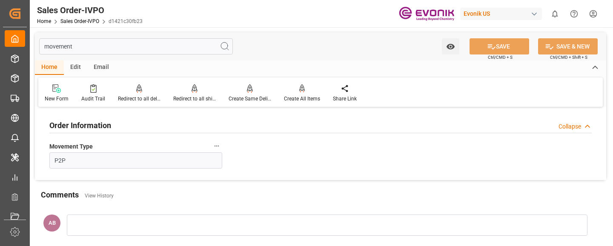 The width and height of the screenshot is (613, 246). Describe the element at coordinates (503, 14) in the screenshot. I see `button: Evonik US` at that location.